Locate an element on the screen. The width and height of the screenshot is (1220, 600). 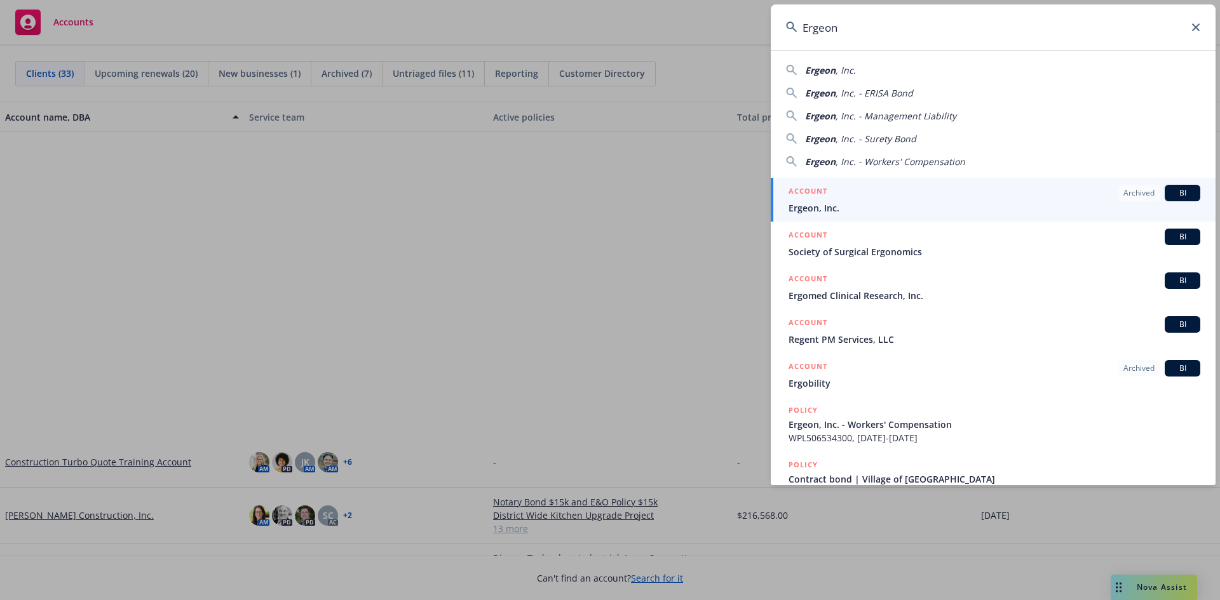
span: Ergobility is located at coordinates (994, 383).